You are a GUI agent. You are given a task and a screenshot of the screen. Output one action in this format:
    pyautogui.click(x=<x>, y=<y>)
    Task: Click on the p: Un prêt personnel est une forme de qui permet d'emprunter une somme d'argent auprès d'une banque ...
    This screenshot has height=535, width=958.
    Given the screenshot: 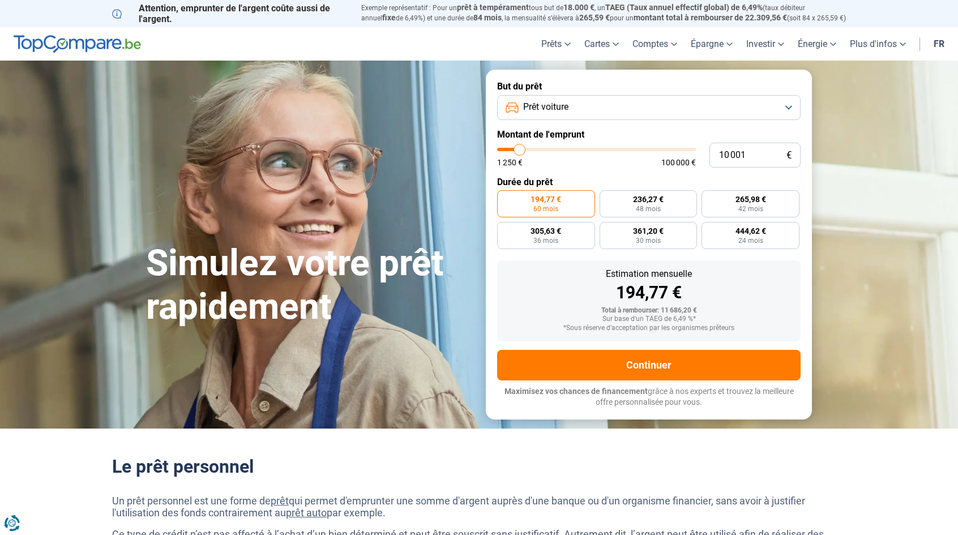 What is the action you would take?
    pyautogui.click(x=479, y=507)
    